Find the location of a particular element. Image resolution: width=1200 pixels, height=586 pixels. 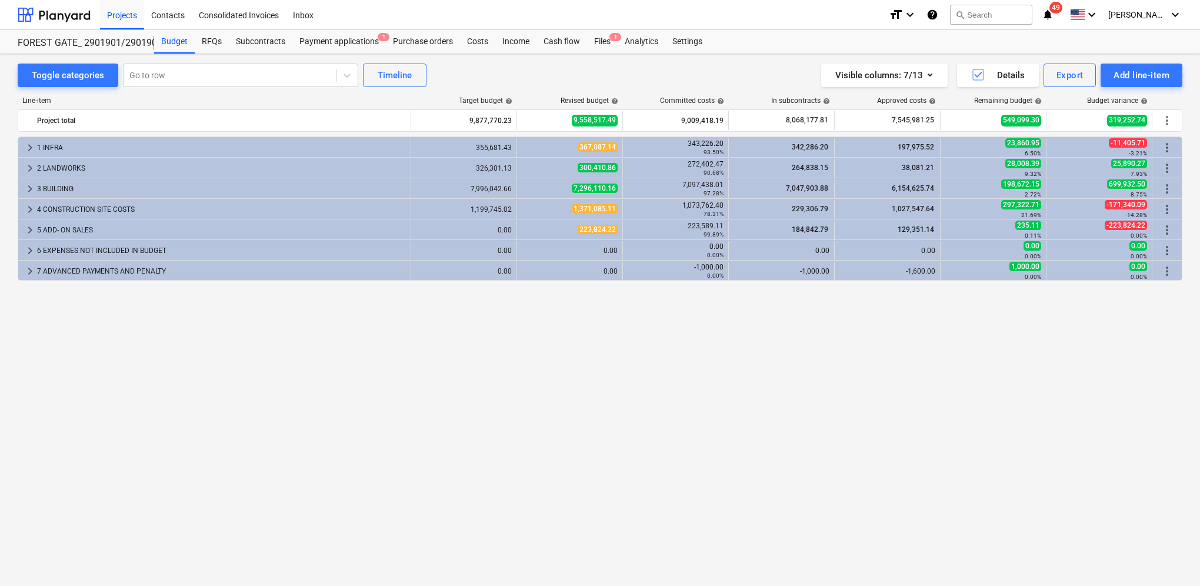

span: 235.11 is located at coordinates (1028, 225).